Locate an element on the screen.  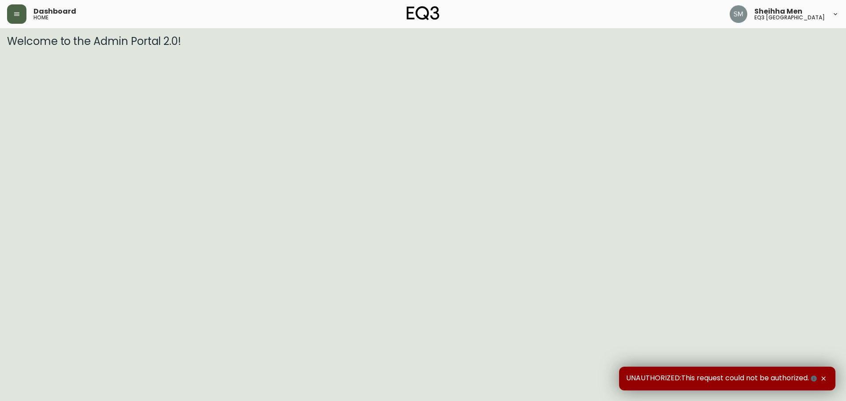
span: UNAUTHORIZED:This request could not be authorized. is located at coordinates (722, 379).